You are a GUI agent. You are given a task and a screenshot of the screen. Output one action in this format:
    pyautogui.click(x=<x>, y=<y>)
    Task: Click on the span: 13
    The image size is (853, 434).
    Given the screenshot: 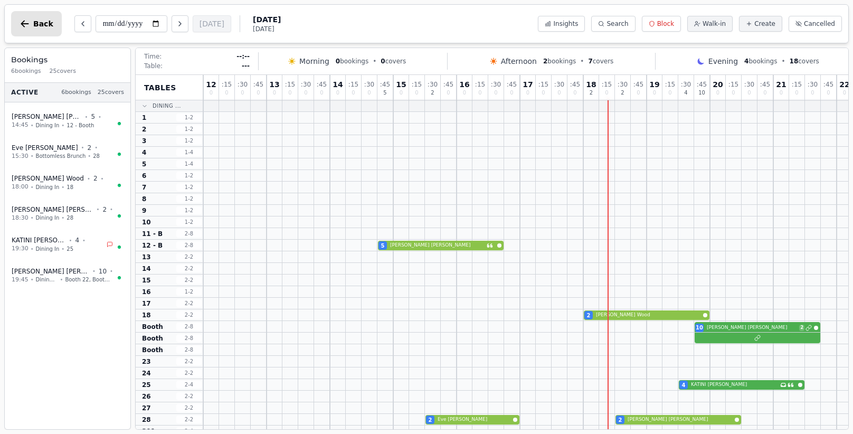 What is the action you would take?
    pyautogui.click(x=274, y=84)
    